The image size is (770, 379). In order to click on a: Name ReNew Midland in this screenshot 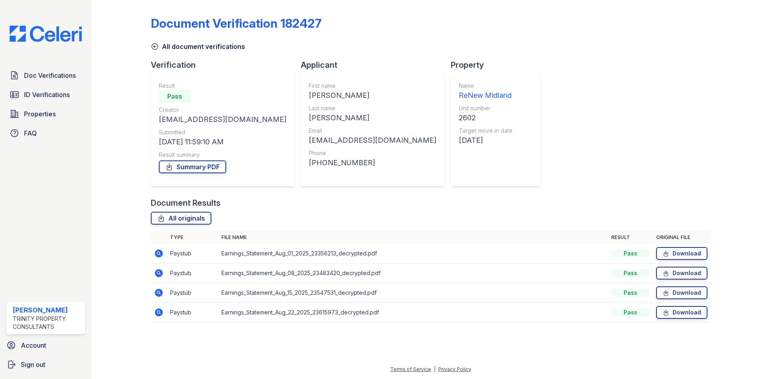, I will do `click(485, 91)`.